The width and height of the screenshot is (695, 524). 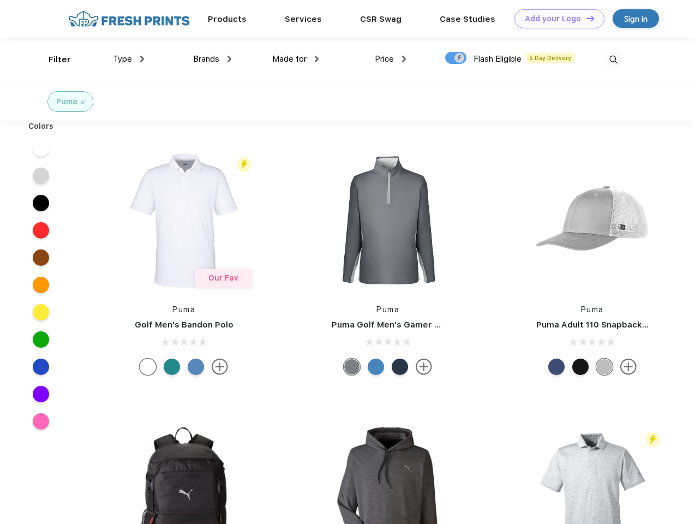 What do you see at coordinates (148, 367) in the screenshot?
I see `div: Bright White` at bounding box center [148, 367].